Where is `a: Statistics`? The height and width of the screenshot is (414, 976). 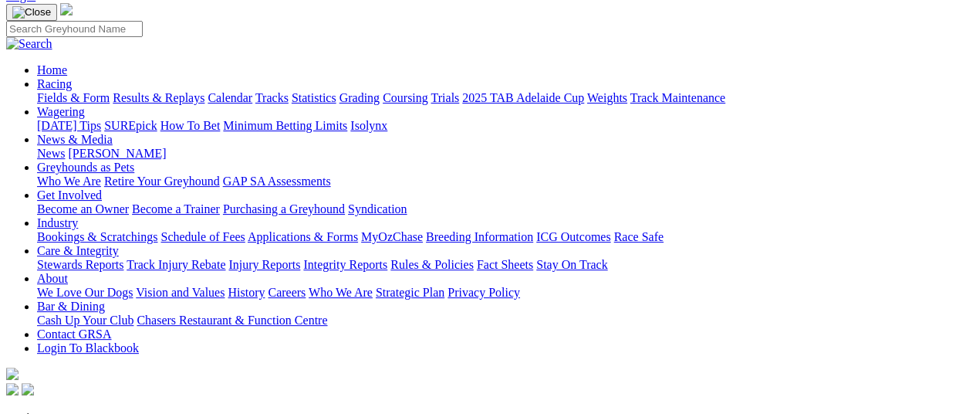 a: Statistics is located at coordinates (314, 97).